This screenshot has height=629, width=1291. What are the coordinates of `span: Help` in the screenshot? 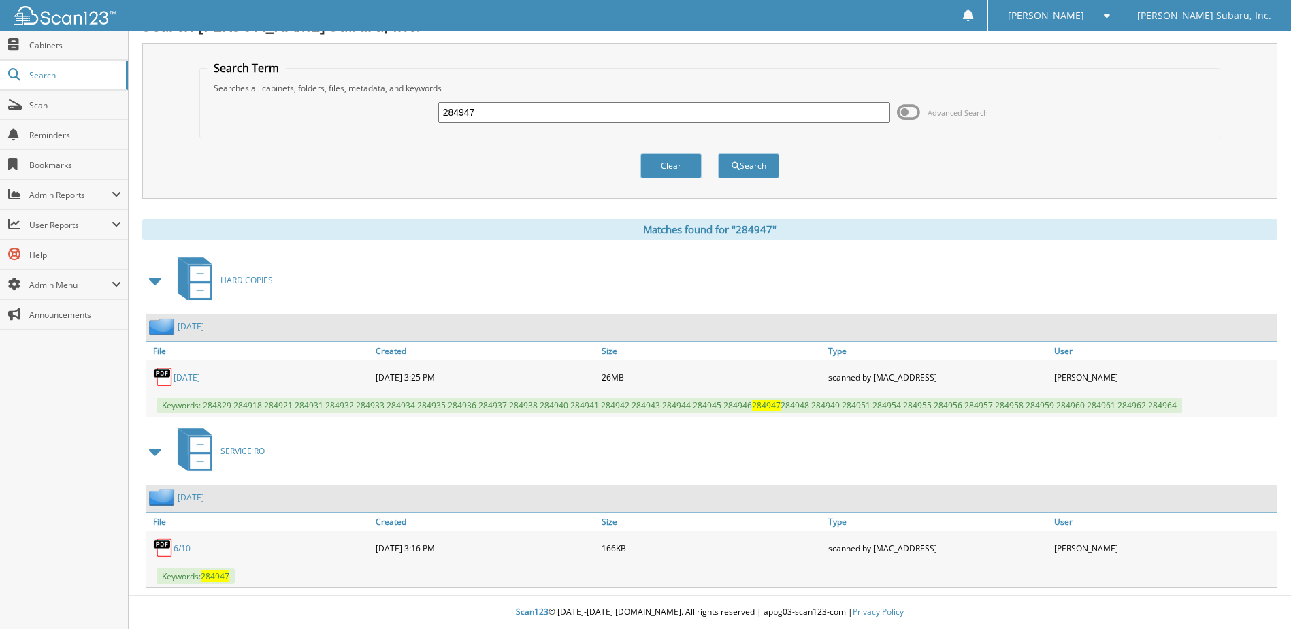 It's located at (75, 255).